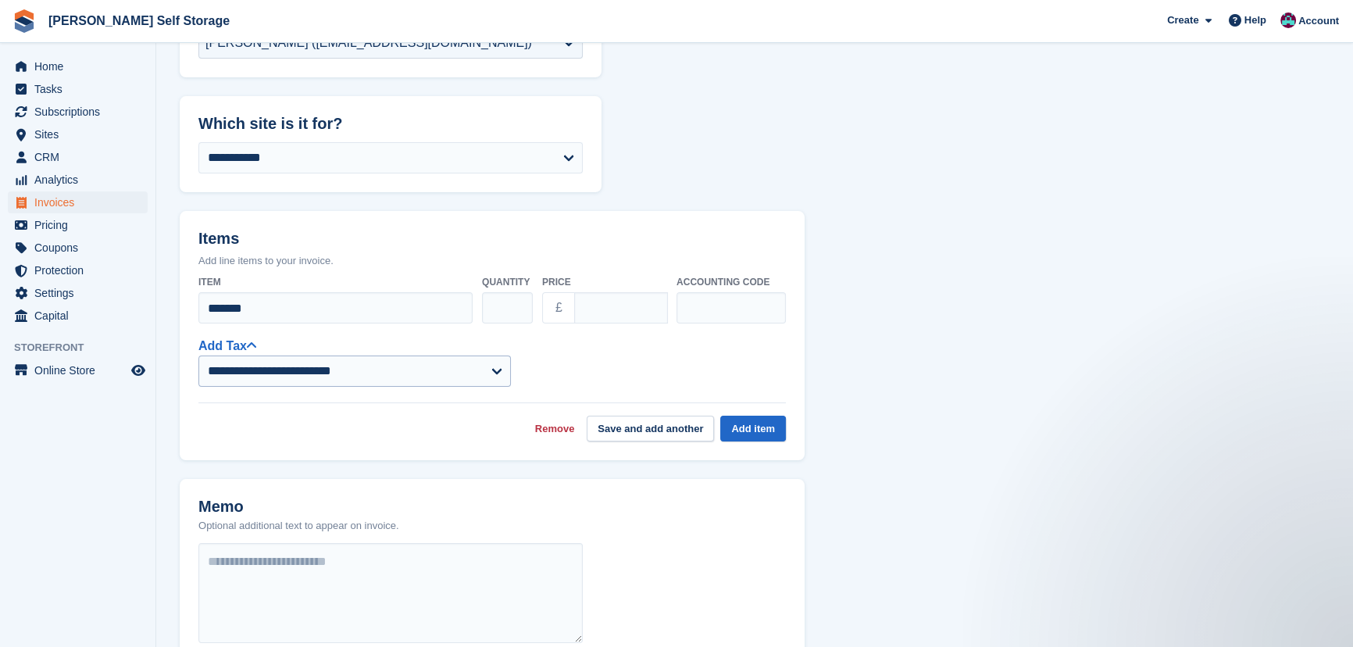 This screenshot has height=647, width=1353. Describe the element at coordinates (507, 282) in the screenshot. I see `label: Quantity` at that location.